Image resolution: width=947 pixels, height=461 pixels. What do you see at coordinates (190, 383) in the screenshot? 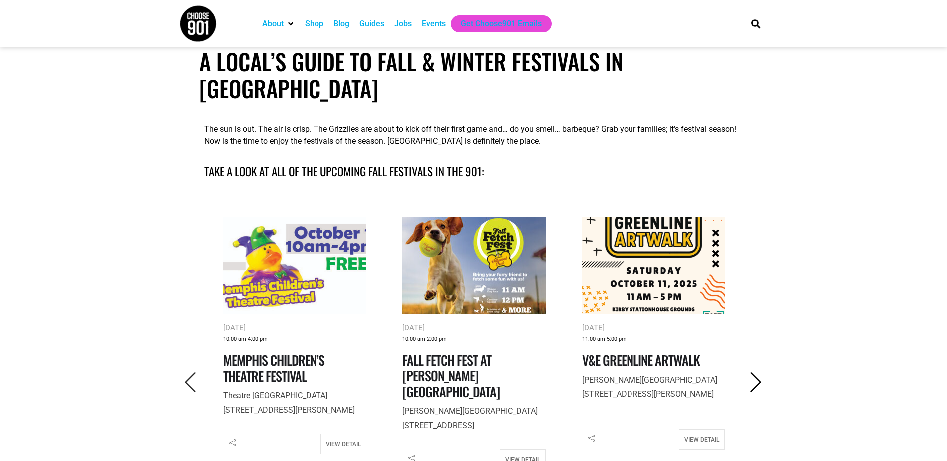
I see `button: Previous` at bounding box center [190, 383].